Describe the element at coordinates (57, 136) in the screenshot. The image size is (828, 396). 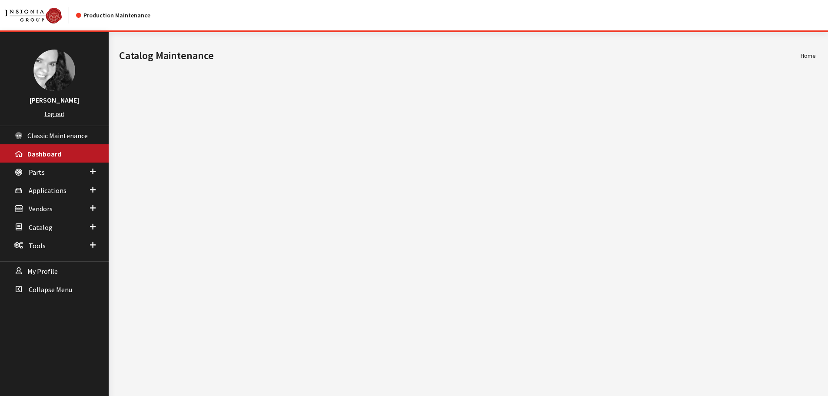
I see `span: Classic Maintenance` at that location.